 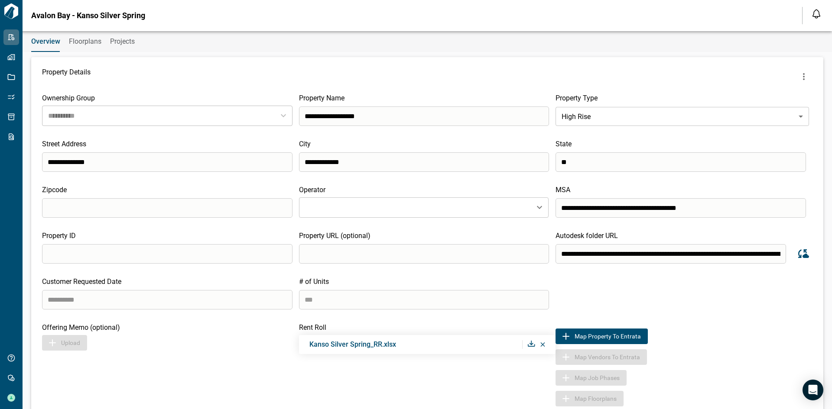 What do you see at coordinates (576, 98) in the screenshot?
I see `span: Property Type` at bounding box center [576, 98].